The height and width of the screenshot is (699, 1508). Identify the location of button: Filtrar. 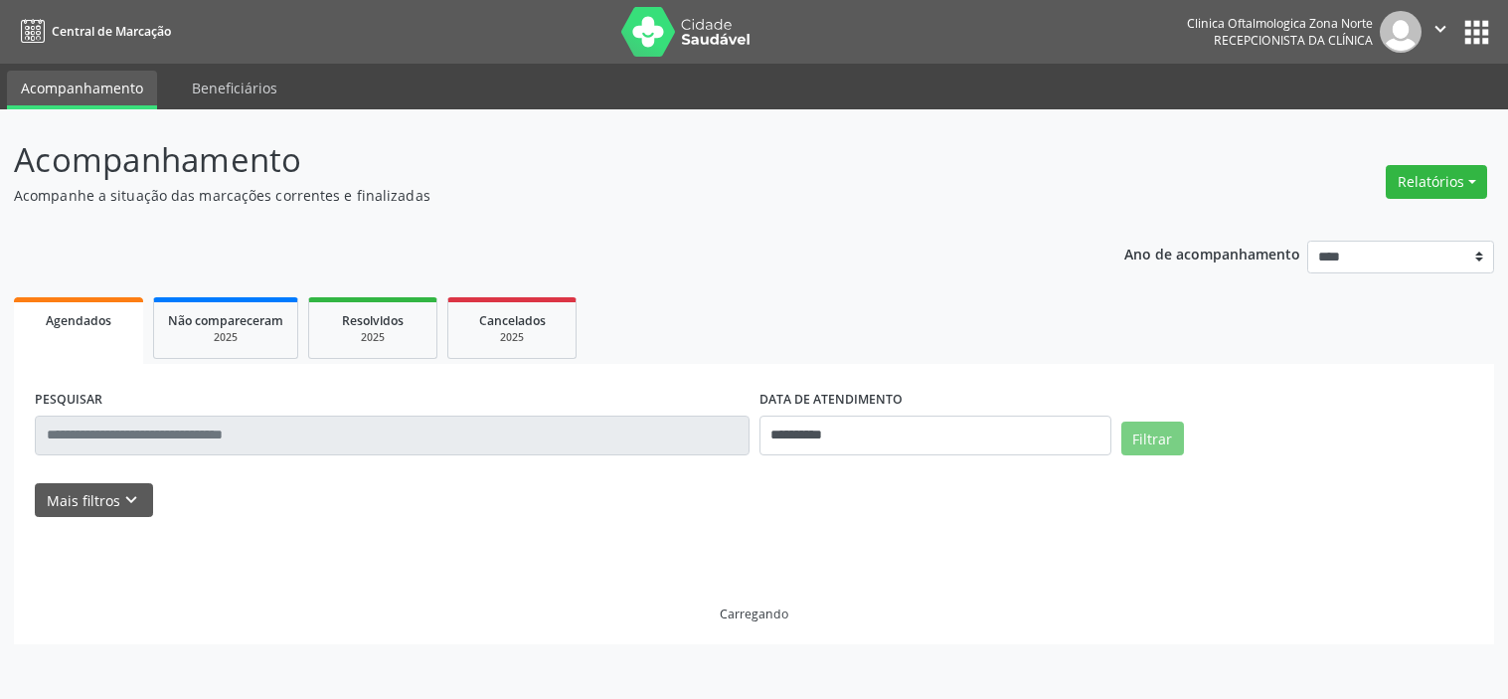
(1152, 438).